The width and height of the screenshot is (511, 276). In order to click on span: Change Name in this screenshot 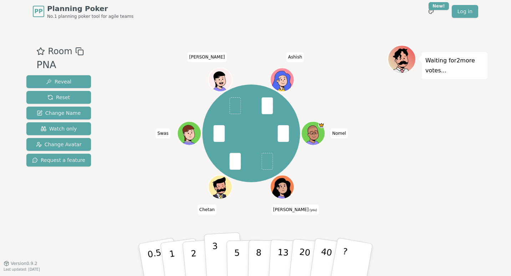, I will do `click(58, 113)`.